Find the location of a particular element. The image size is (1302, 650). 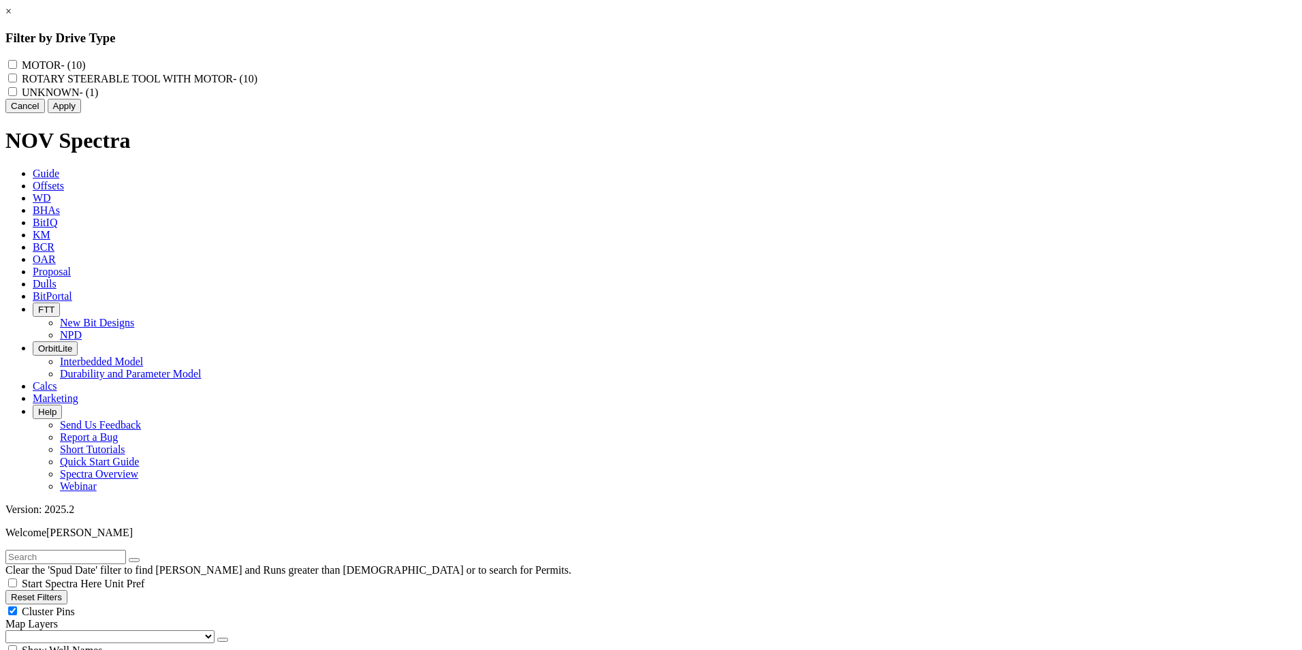

a: NPD is located at coordinates (71, 334).